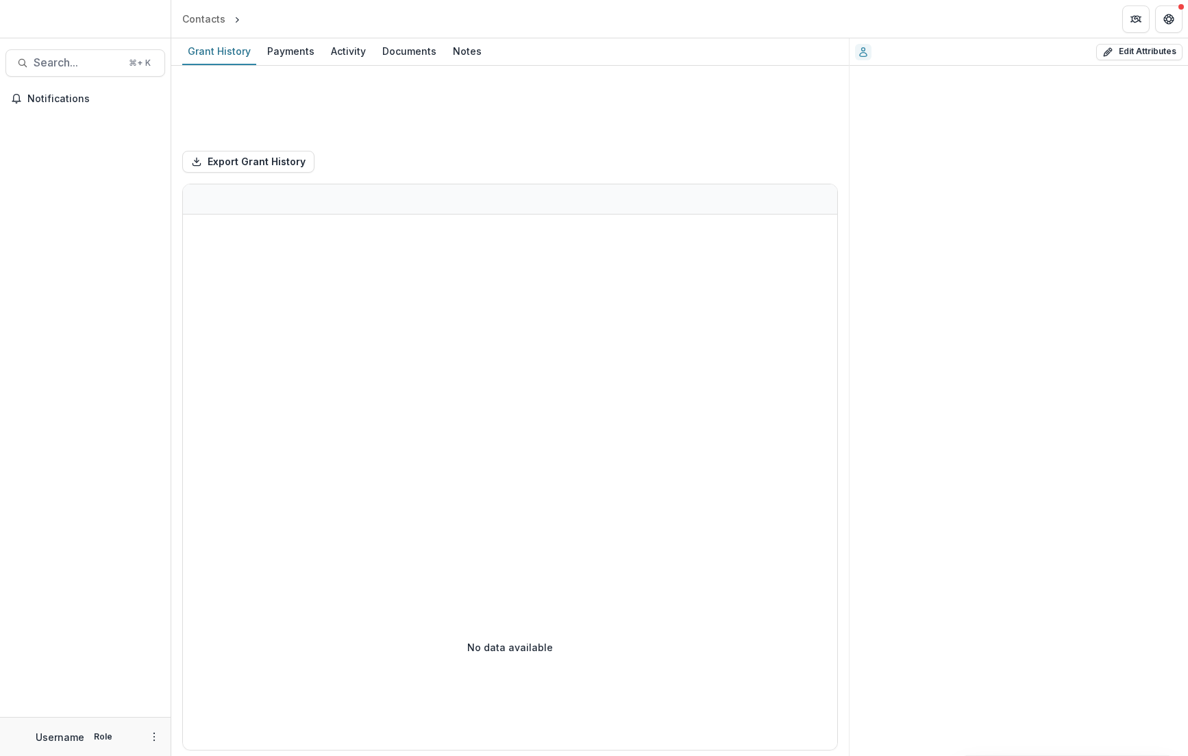 This screenshot has height=756, width=1188. Describe the element at coordinates (348, 51) in the screenshot. I see `a: Activity` at that location.